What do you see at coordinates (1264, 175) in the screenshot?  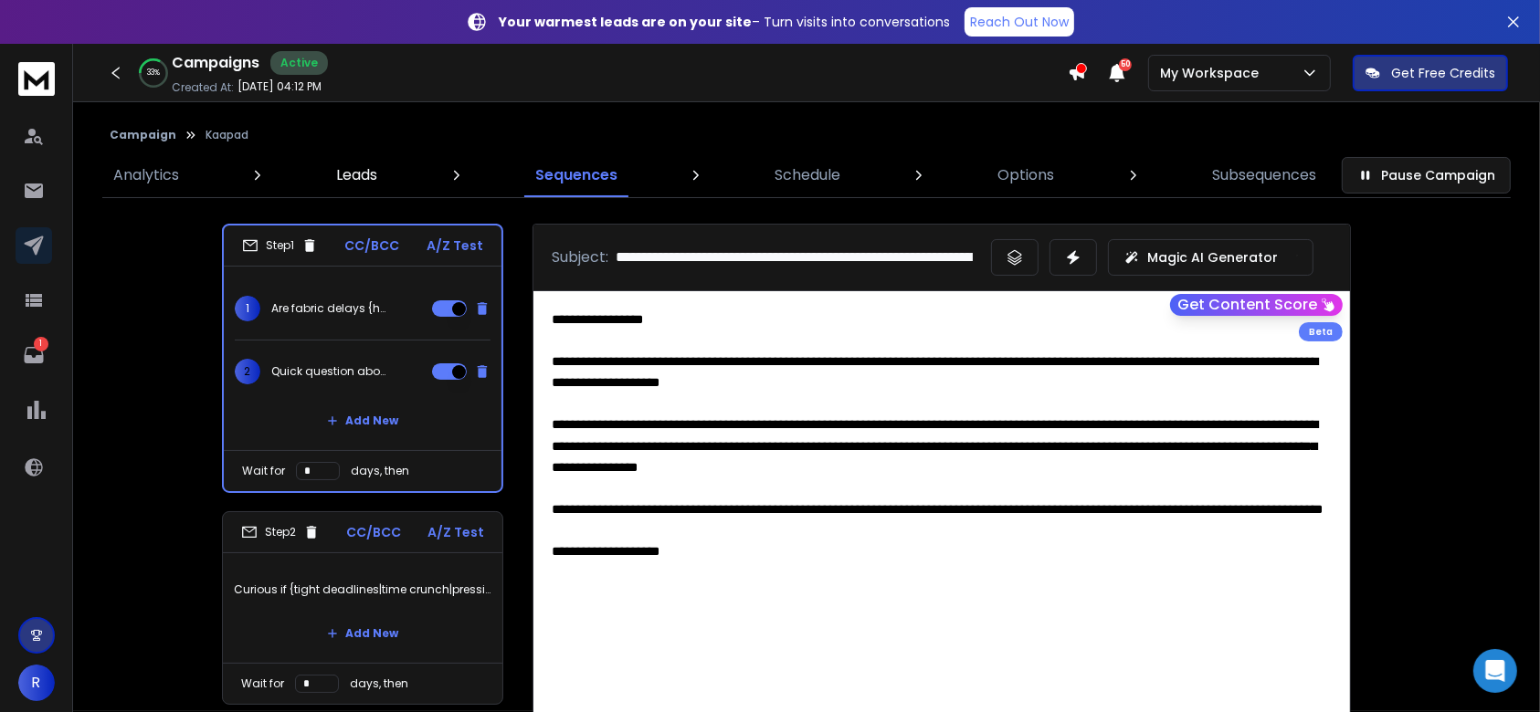 I see `a: Subsequences` at bounding box center [1264, 175].